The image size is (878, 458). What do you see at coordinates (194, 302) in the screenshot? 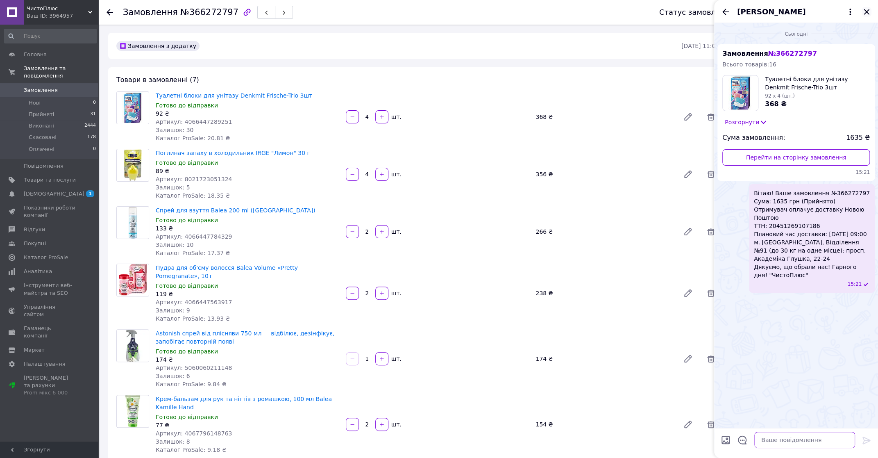
I see `span: Артикул: 4066447563917` at bounding box center [194, 302].